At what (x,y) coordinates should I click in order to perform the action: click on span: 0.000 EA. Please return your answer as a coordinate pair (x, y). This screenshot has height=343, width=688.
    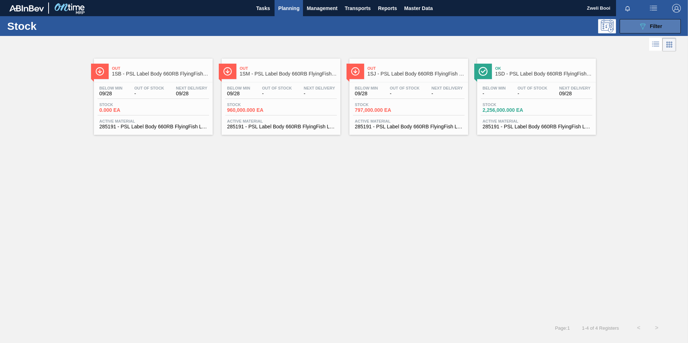
    Looking at the image, I should click on (124, 110).